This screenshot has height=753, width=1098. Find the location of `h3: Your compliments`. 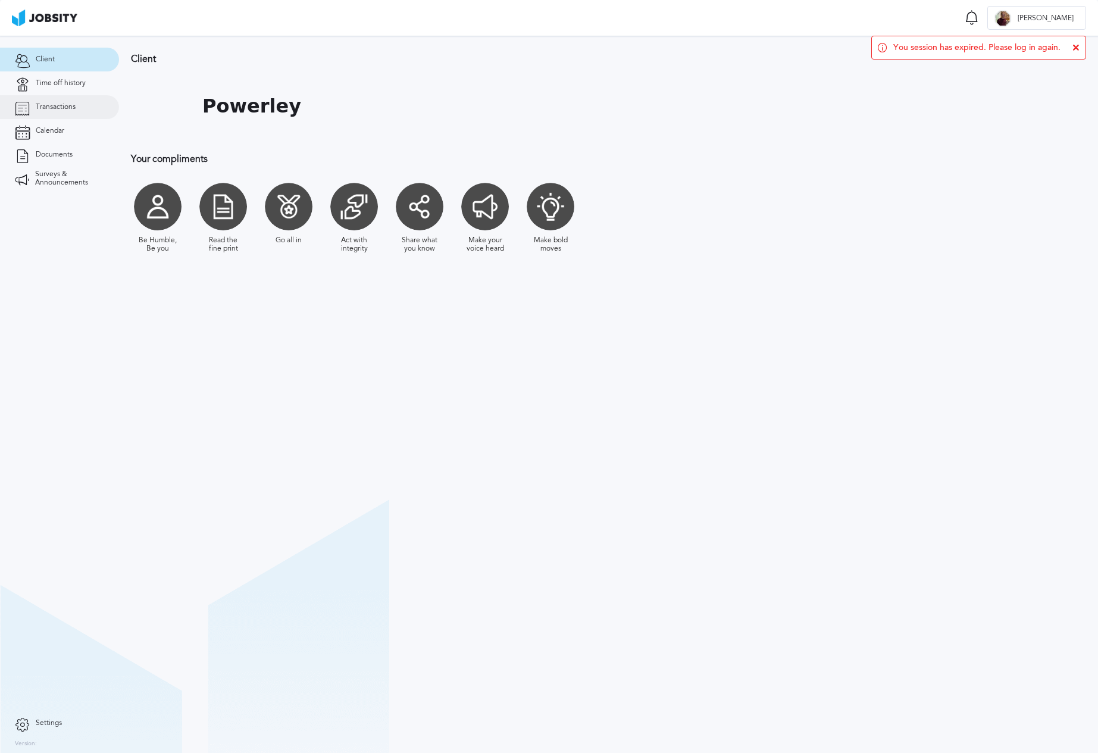

h3: Your compliments is located at coordinates (453, 159).